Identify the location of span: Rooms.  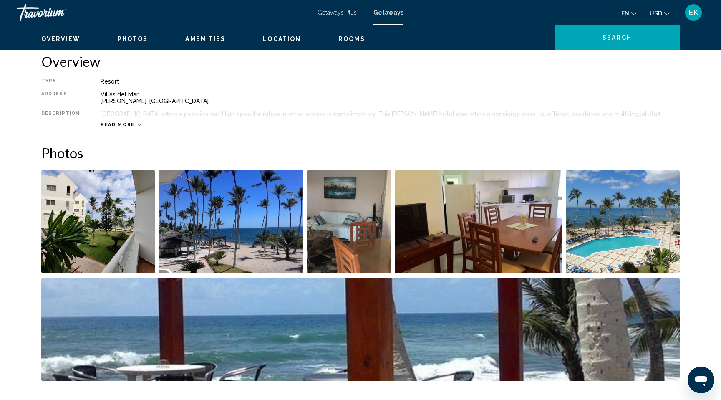
(352, 39).